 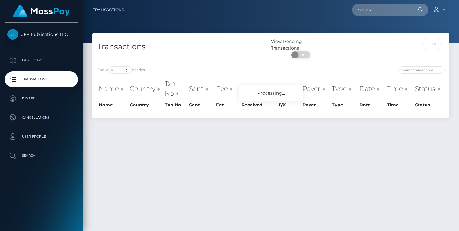 I want to click on p: Cancellations, so click(x=41, y=118).